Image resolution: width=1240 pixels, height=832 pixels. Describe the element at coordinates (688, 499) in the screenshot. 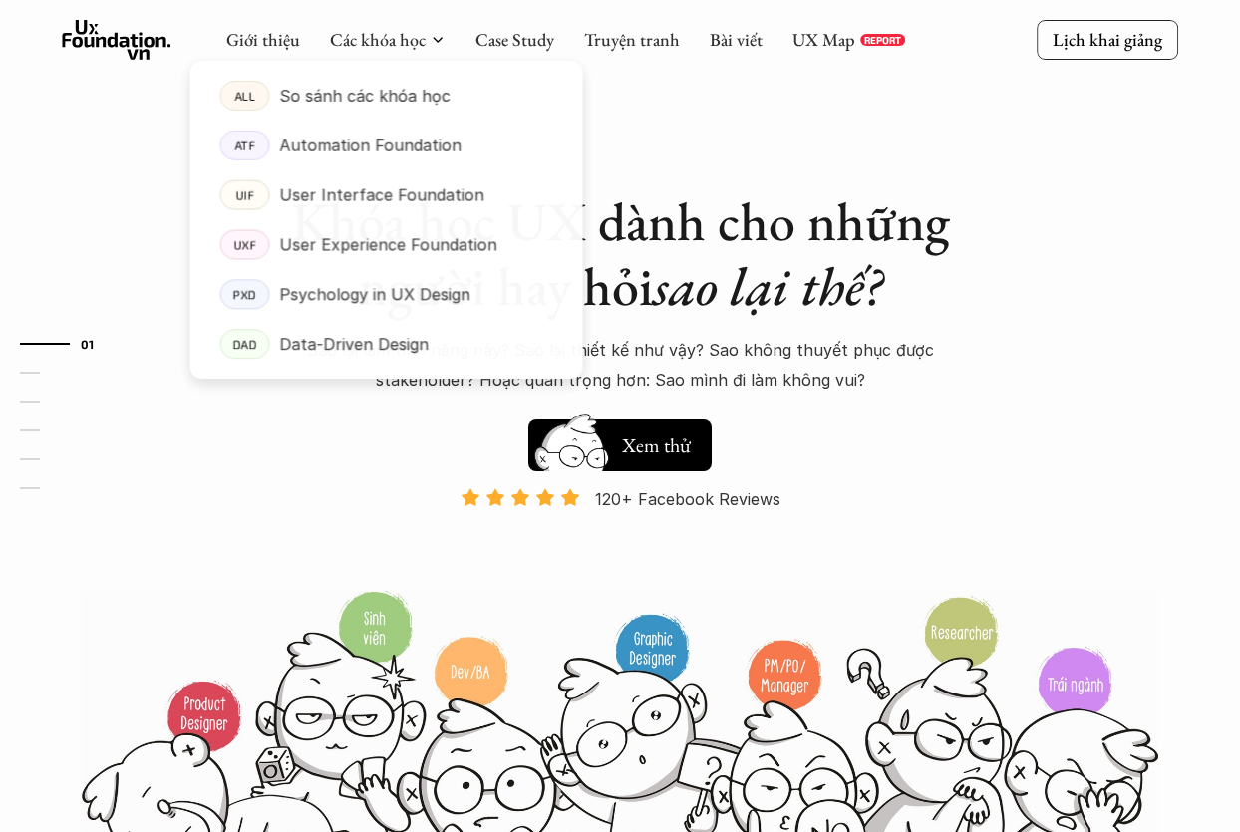

I see `p: 120+ Facebook Reviews` at that location.